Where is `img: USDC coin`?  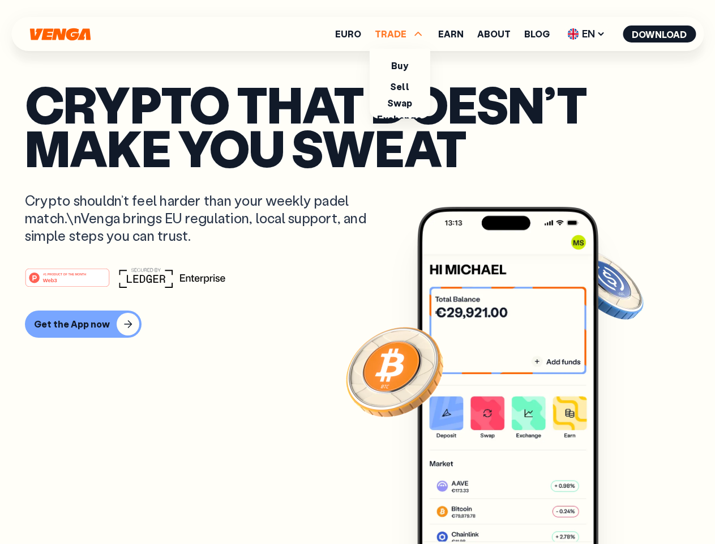
img: USDC coin is located at coordinates (605, 284).